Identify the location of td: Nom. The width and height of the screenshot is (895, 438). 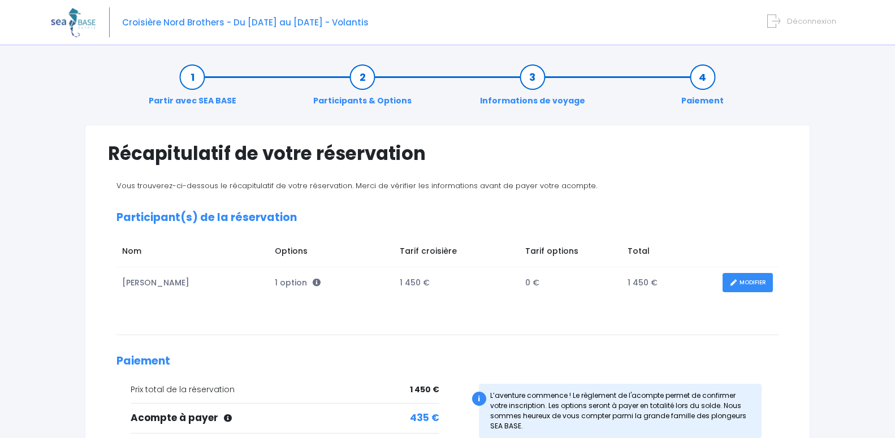
(193, 253).